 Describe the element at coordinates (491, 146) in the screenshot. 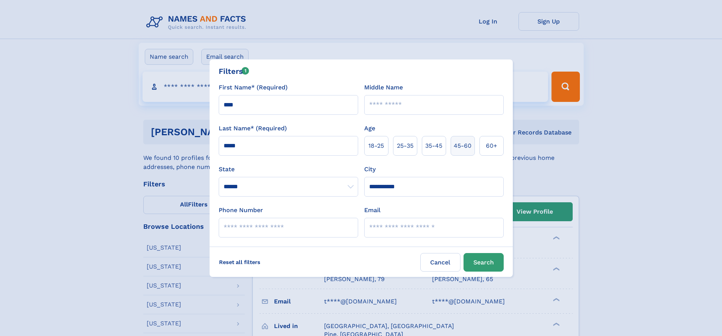

I see `span: 60+` at that location.